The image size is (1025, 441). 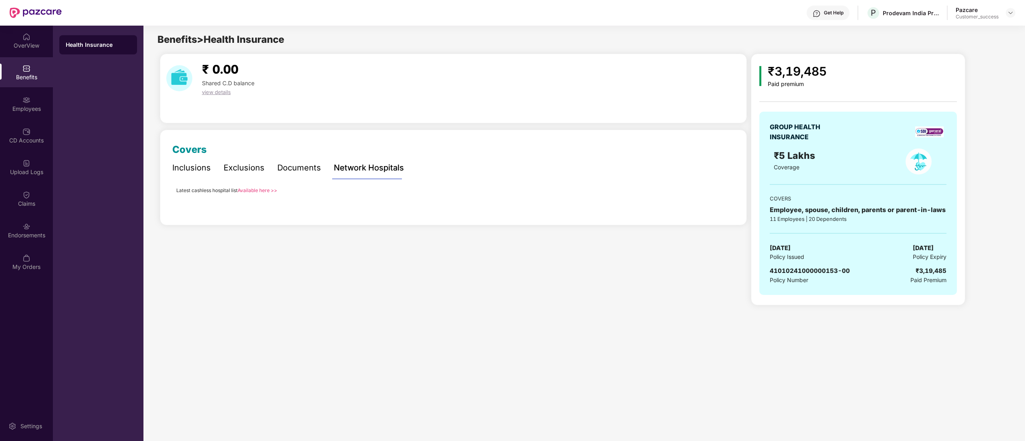 I want to click on div: GROUP HEALTH INSURANCE, so click(x=804, y=132).